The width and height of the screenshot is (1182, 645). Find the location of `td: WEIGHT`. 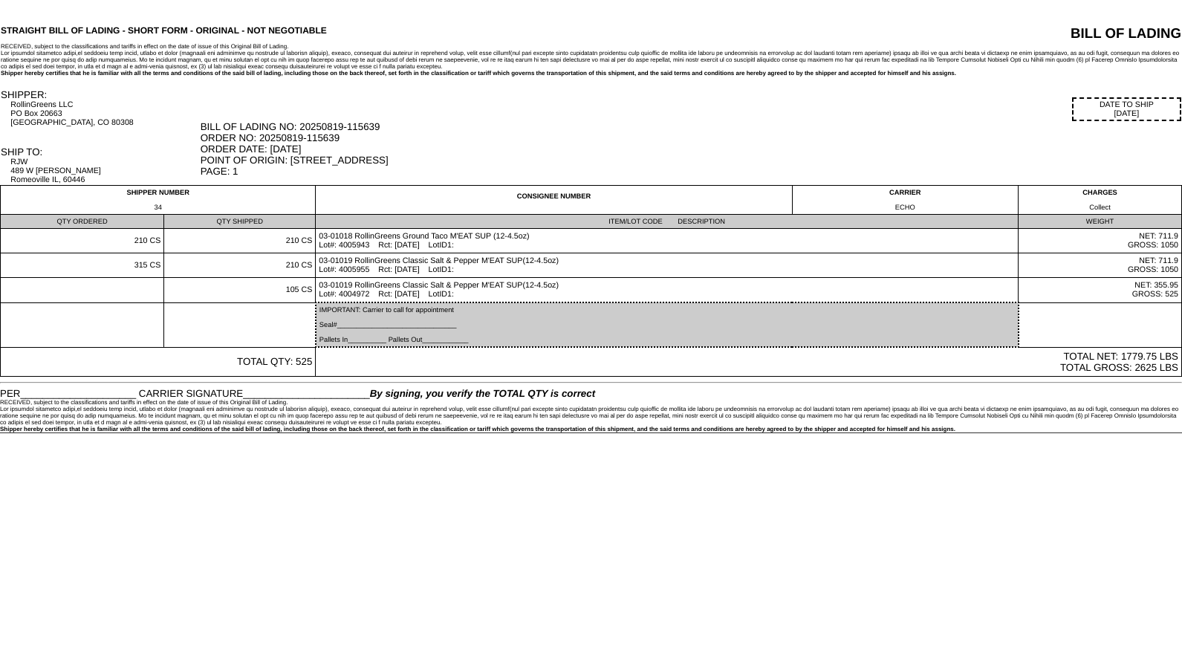

td: WEIGHT is located at coordinates (1100, 221).